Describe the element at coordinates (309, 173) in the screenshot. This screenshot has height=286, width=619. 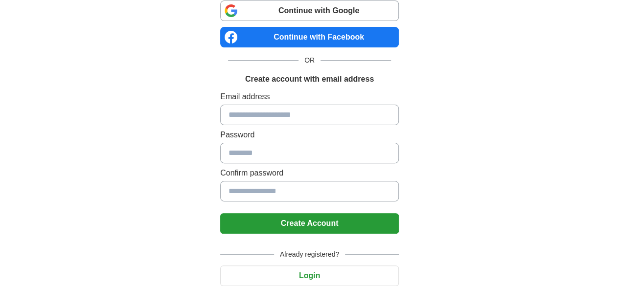
I see `label: Confirm password` at that location.